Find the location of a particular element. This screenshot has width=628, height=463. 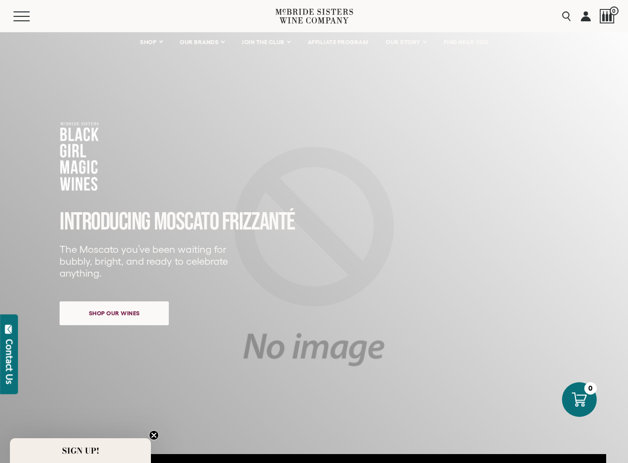

button: Close teaser is located at coordinates (154, 436).